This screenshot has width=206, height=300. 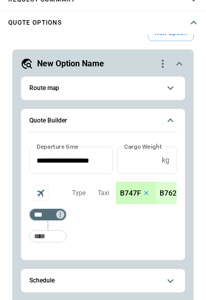 What do you see at coordinates (162, 64) in the screenshot?
I see `div: quote-option-actions` at bounding box center [162, 64].